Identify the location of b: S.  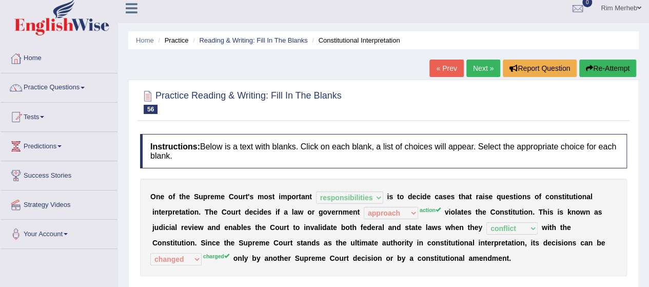
(203, 243).